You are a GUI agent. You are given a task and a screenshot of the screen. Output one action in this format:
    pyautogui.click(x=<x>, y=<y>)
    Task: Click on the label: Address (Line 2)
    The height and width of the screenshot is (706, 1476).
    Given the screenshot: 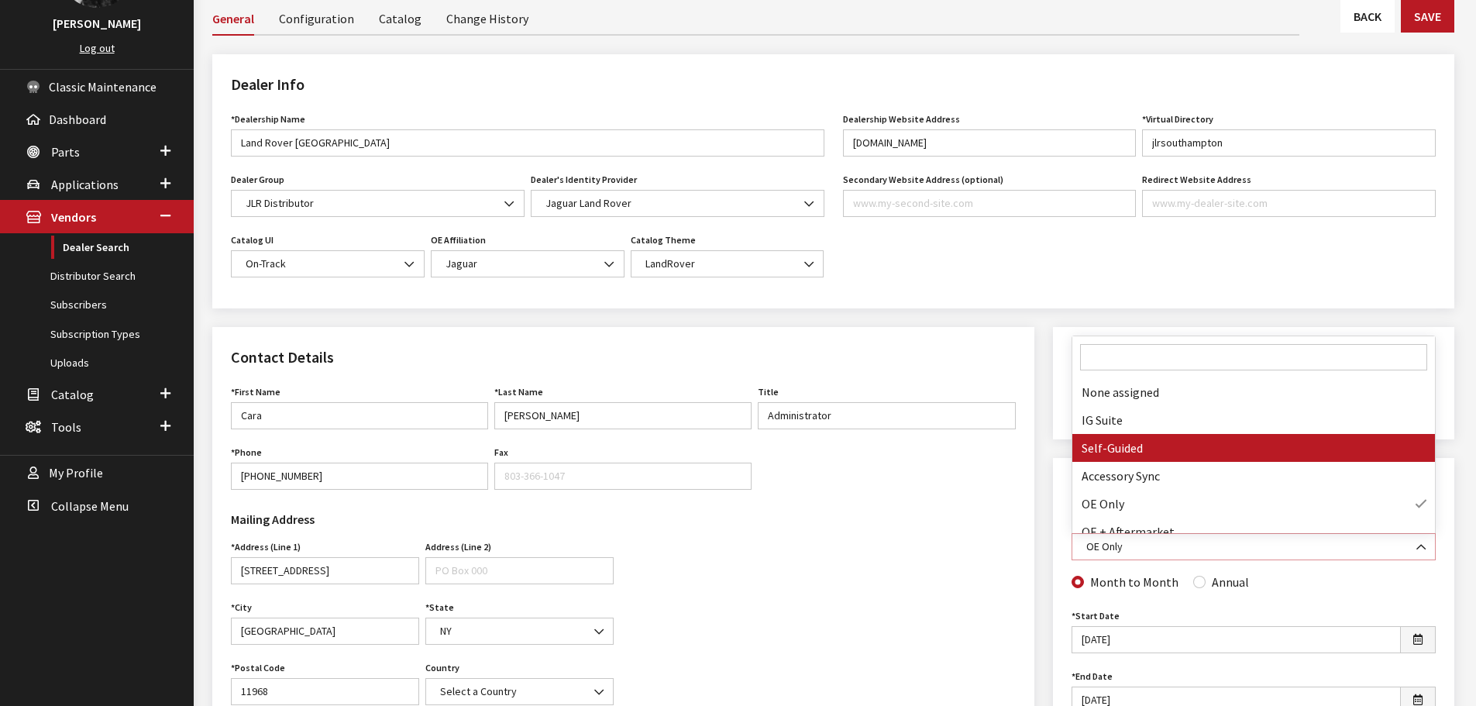 What is the action you would take?
    pyautogui.click(x=458, y=547)
    